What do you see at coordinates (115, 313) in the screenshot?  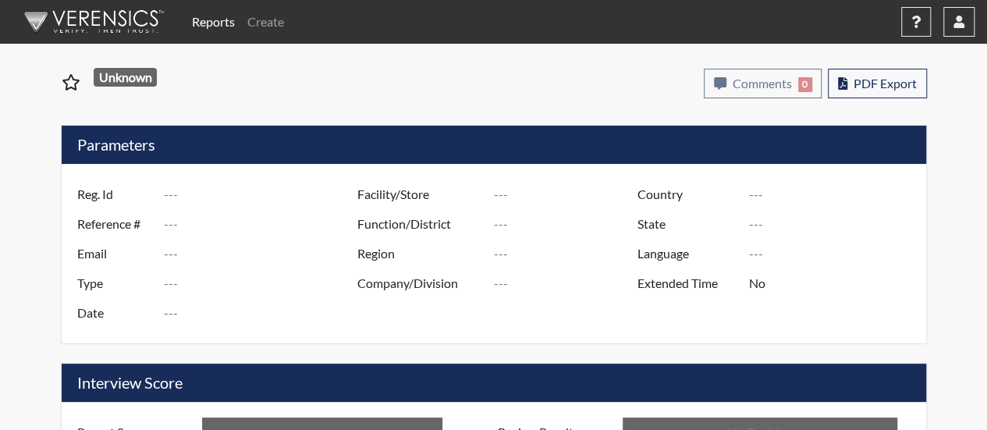 I see `label: Date` at bounding box center [115, 313].